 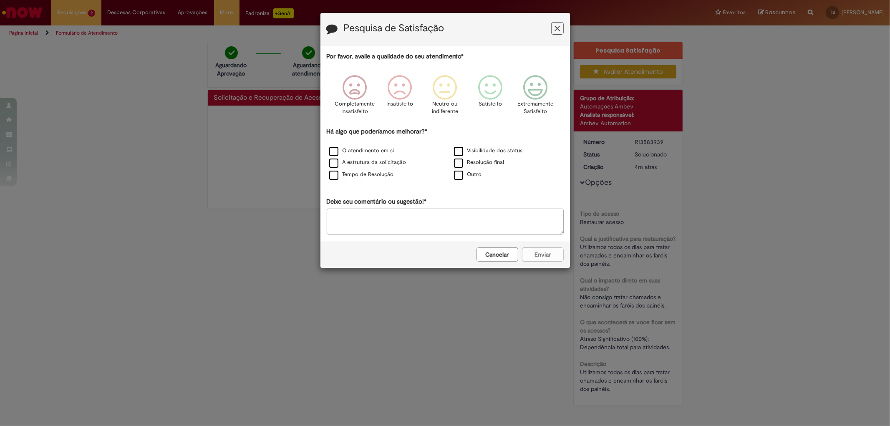 I want to click on p: Extremamente Satisfeito, so click(x=535, y=108).